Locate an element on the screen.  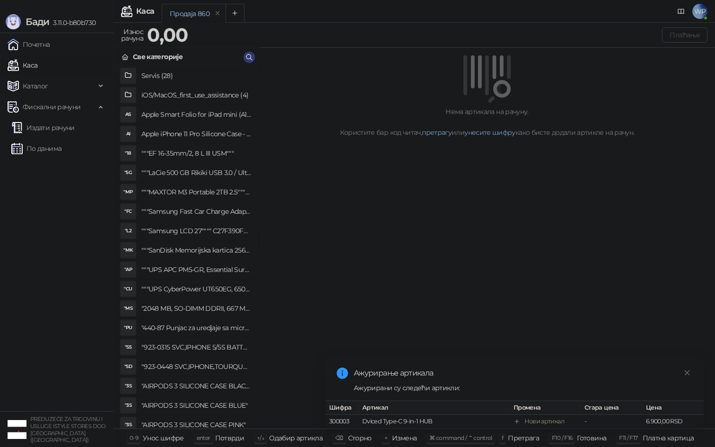
img: Logo is located at coordinates (13, 22).